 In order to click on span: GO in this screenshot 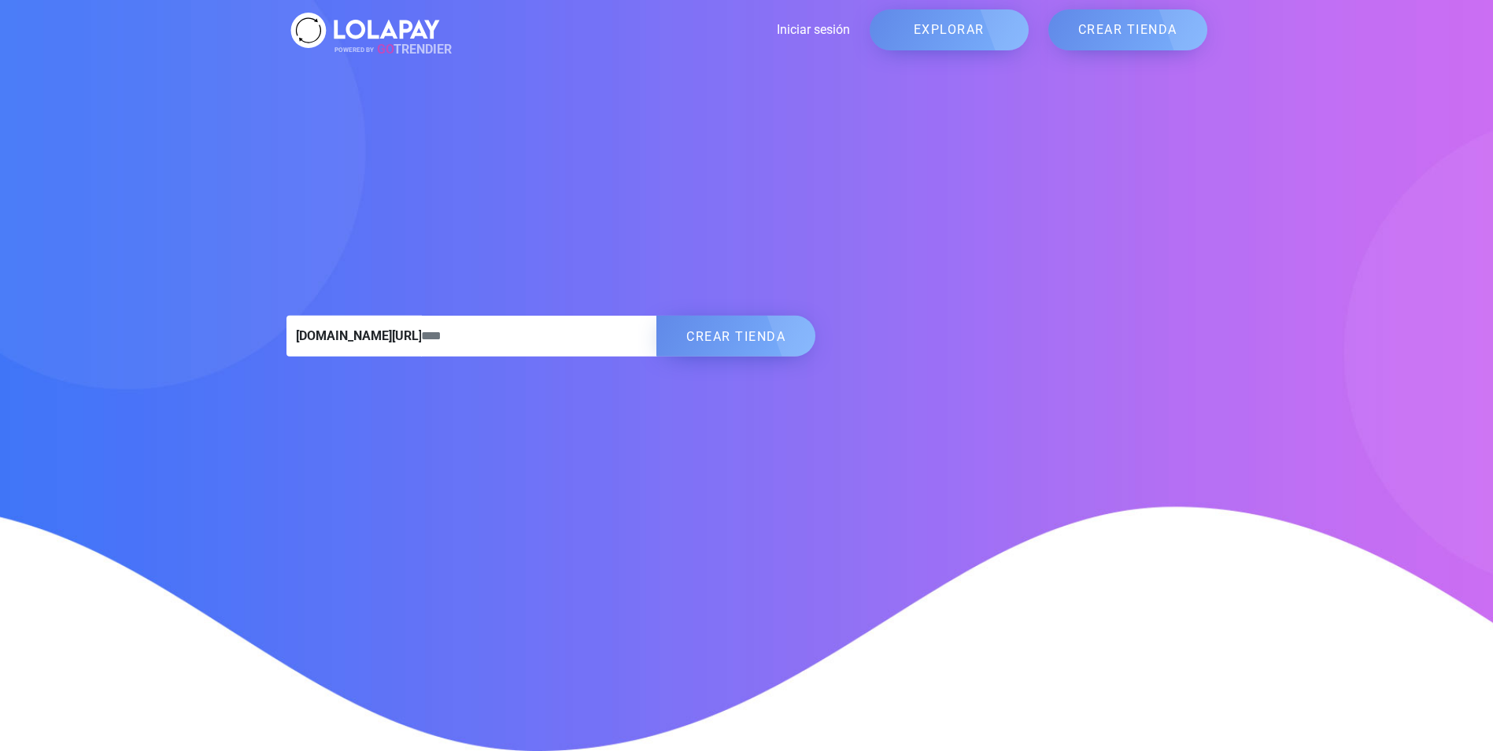, I will do `click(385, 49)`.